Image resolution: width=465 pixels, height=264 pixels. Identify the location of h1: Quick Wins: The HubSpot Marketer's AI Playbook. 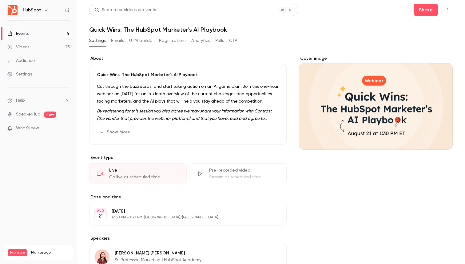
(271, 30).